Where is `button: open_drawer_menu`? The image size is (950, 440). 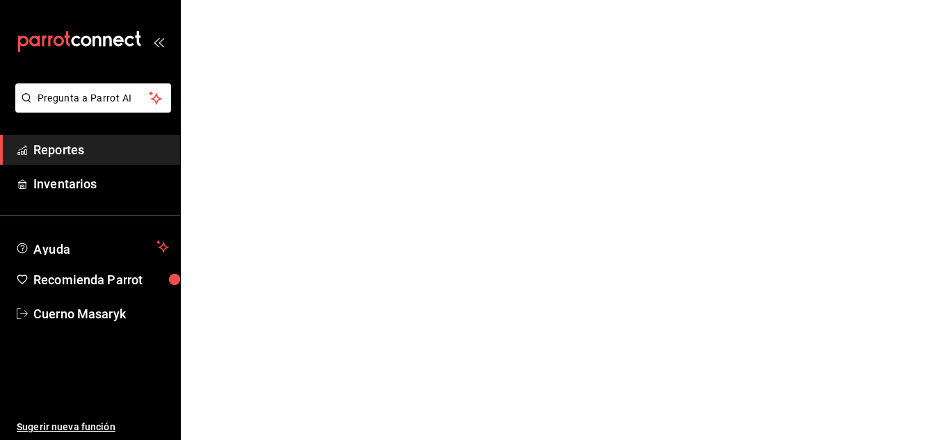
button: open_drawer_menu is located at coordinates (159, 42).